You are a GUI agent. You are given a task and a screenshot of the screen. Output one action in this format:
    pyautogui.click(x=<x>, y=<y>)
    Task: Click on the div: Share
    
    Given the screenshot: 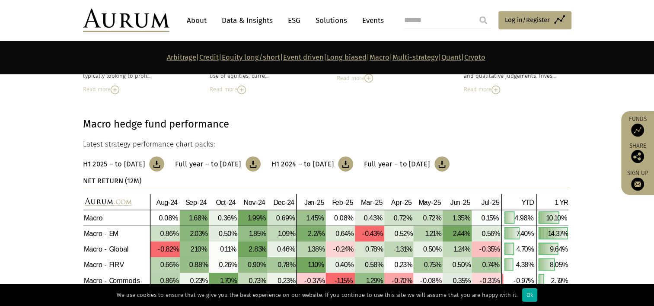 What is the action you would take?
    pyautogui.click(x=637, y=153)
    